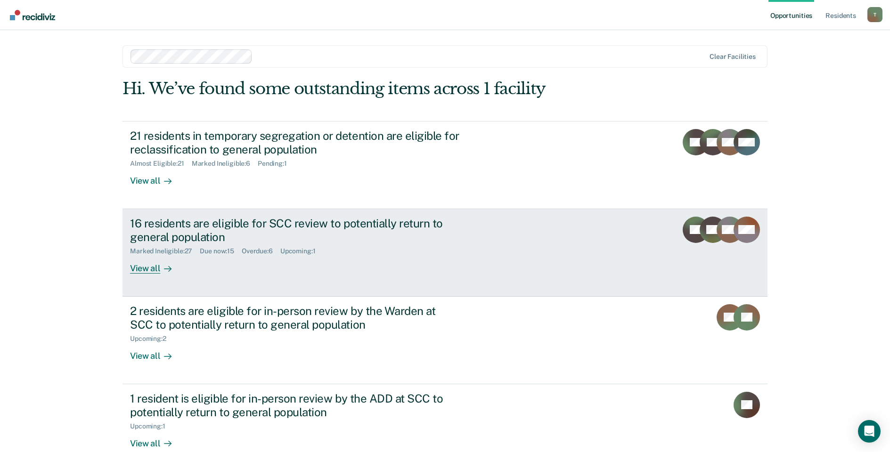 The image size is (890, 452). What do you see at coordinates (445, 341) in the screenshot?
I see `a: 2 residents are eligible for in-person review by the Warden at SCC to potentially return to gener...` at bounding box center [445, 341].